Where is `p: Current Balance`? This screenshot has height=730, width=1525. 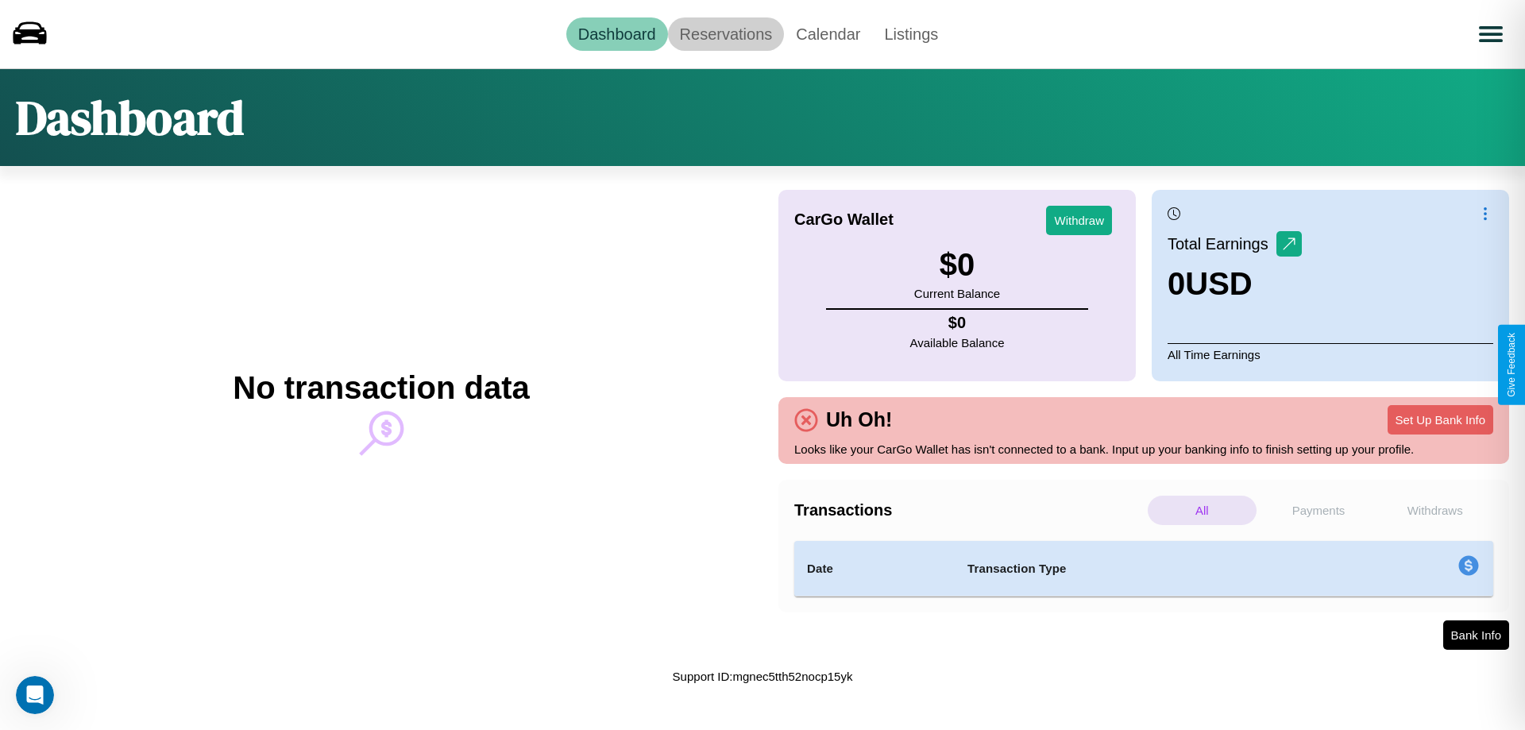
p: Current Balance is located at coordinates (957, 293).